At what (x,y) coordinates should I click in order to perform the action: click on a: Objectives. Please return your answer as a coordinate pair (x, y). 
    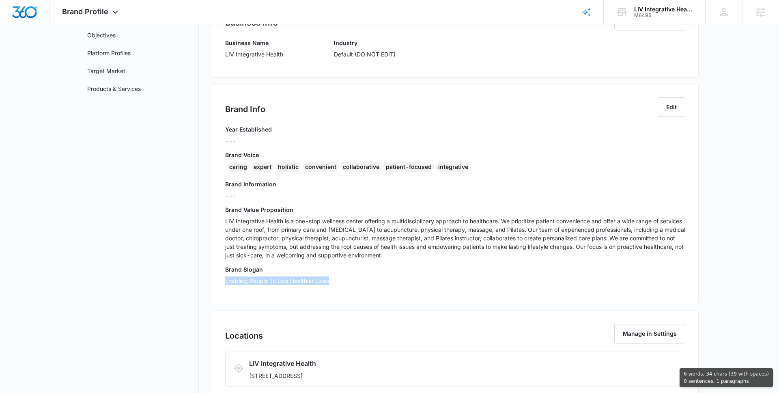
    Looking at the image, I should click on (101, 35).